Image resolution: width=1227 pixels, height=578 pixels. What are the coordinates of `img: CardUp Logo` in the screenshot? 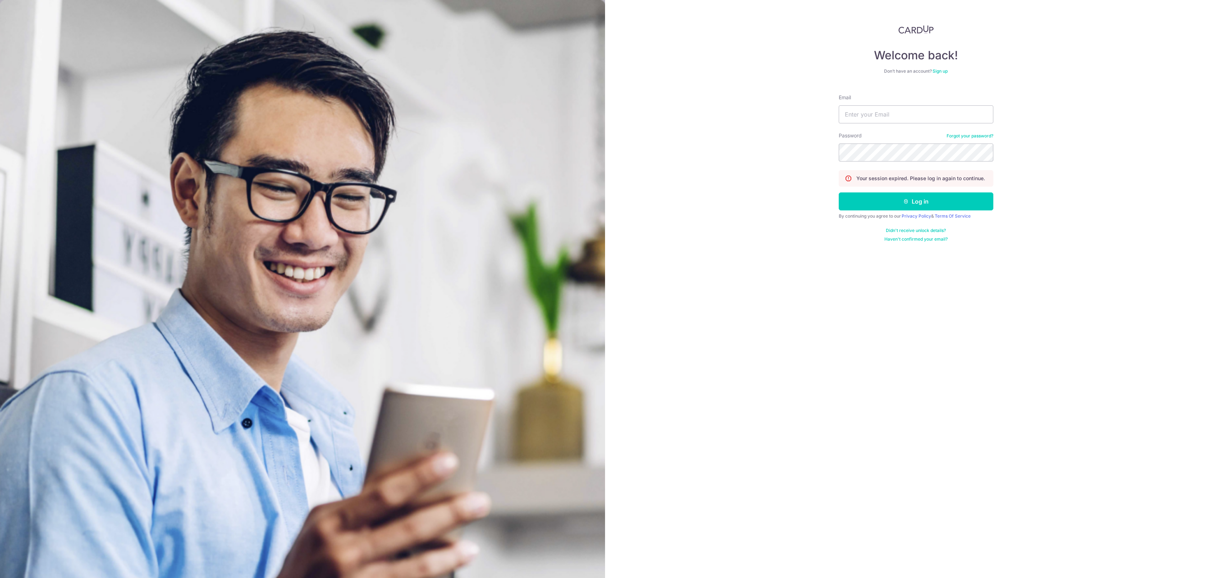 It's located at (916, 29).